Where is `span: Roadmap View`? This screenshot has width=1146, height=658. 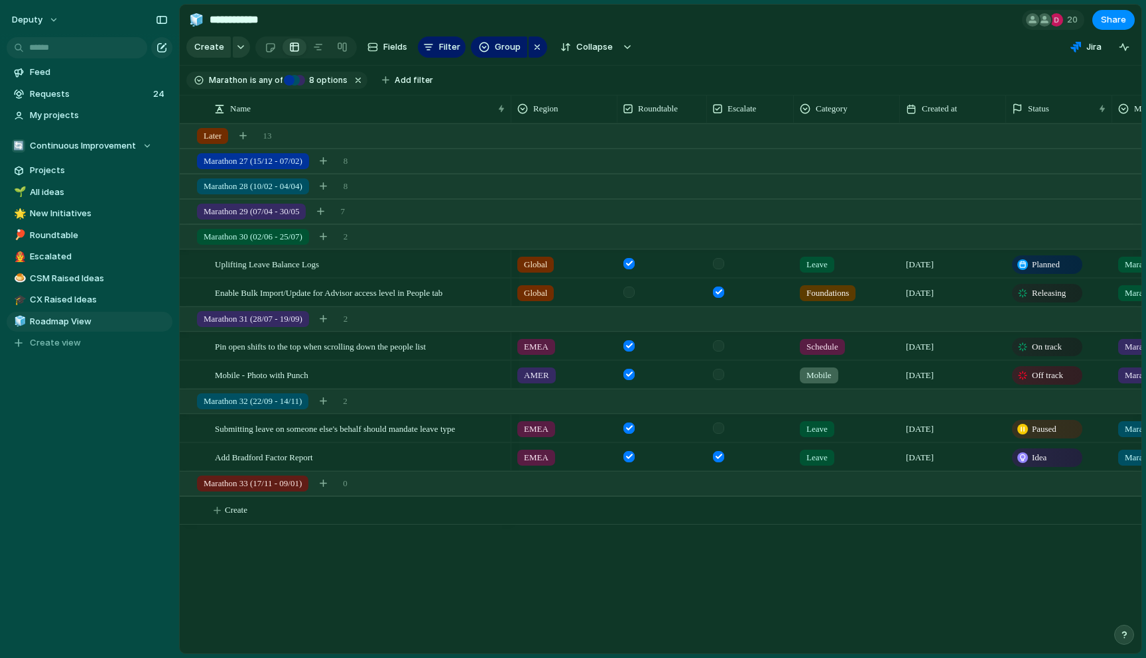 span: Roadmap View is located at coordinates (99, 322).